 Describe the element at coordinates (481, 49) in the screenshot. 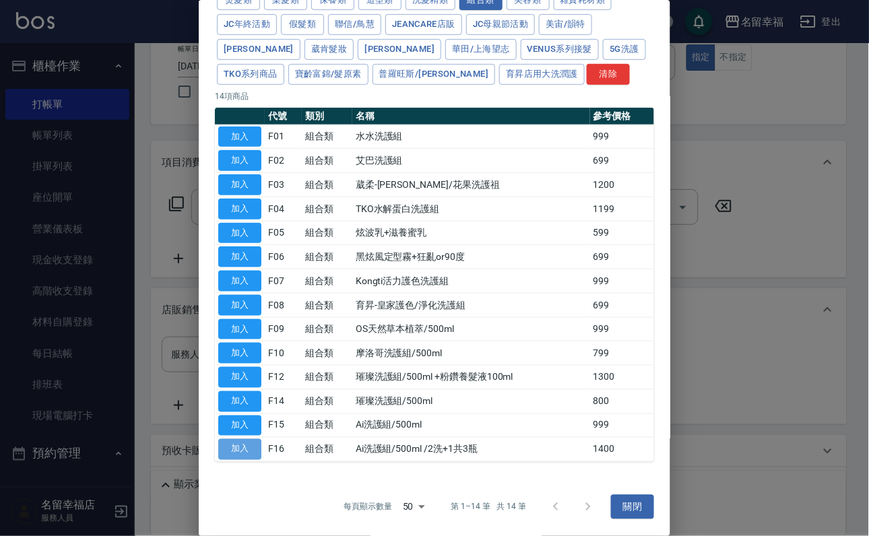

I see `button: 華田/上海望志` at that location.